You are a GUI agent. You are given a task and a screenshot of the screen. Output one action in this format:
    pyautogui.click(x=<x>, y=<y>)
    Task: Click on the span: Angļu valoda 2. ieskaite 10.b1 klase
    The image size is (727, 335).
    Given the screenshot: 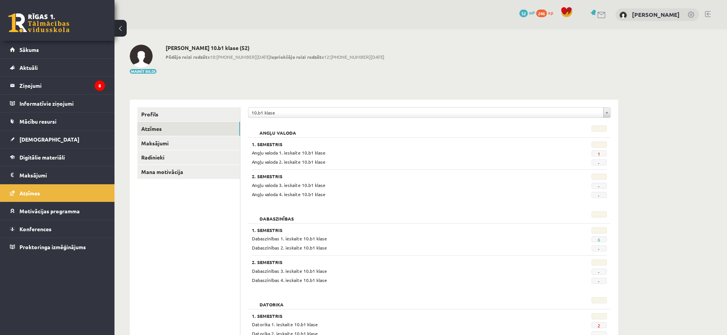 What is the action you would take?
    pyautogui.click(x=289, y=162)
    